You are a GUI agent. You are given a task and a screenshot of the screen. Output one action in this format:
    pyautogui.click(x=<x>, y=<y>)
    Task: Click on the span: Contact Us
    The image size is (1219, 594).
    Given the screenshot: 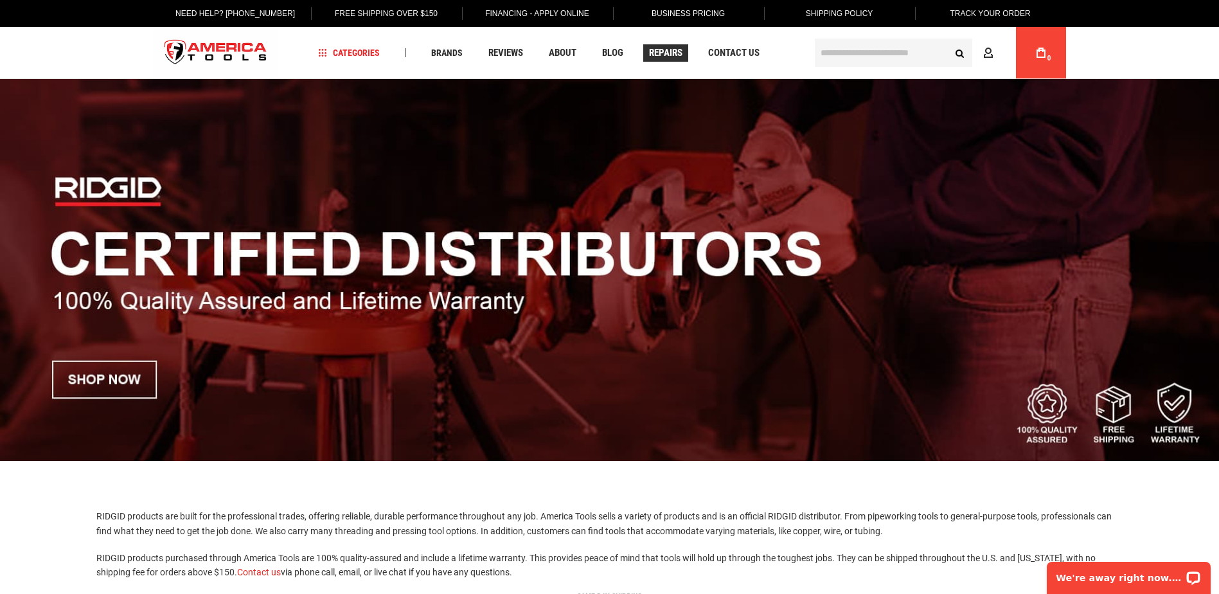 What is the action you would take?
    pyautogui.click(x=734, y=53)
    